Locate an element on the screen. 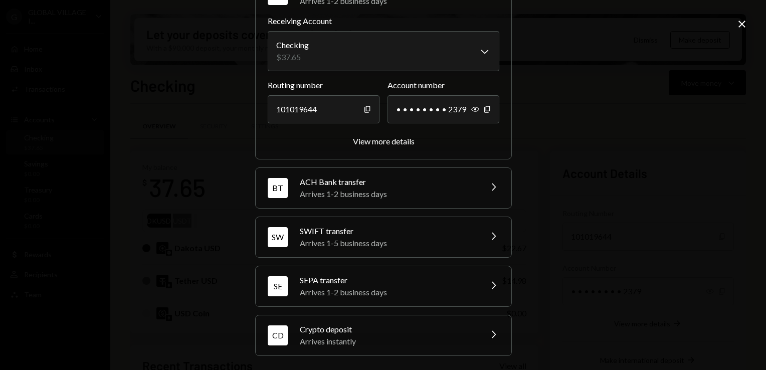 This screenshot has width=766, height=370. div: View more details is located at coordinates (383, 141).